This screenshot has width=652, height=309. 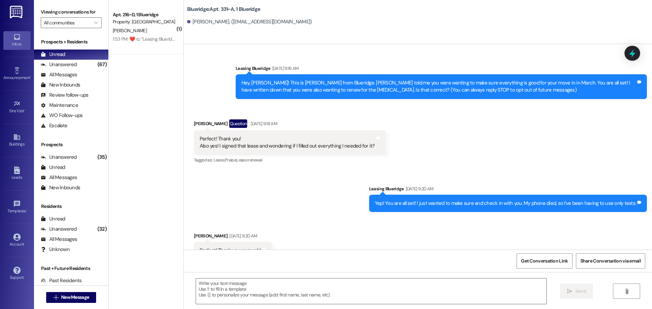 What do you see at coordinates (71, 206) in the screenshot?
I see `div: Residents` at bounding box center [71, 206].